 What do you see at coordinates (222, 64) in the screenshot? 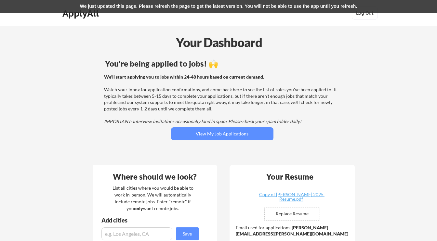
I see `div: You're being applied to jobs! 🙌` at bounding box center [222, 64].